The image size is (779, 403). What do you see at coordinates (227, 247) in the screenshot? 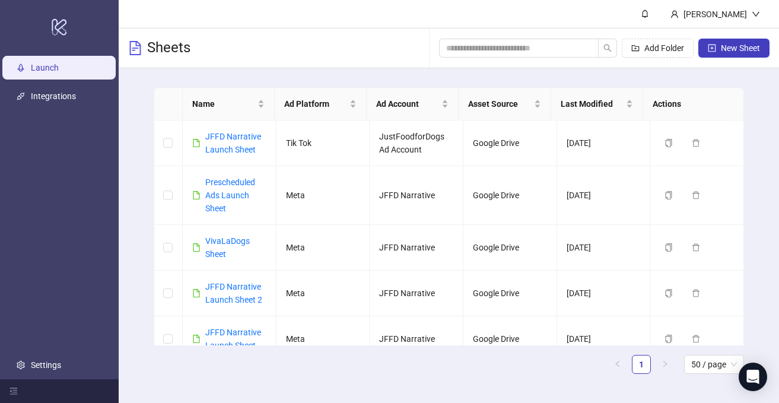
I see `a: VivaLaDogs Sheet` at bounding box center [227, 247].